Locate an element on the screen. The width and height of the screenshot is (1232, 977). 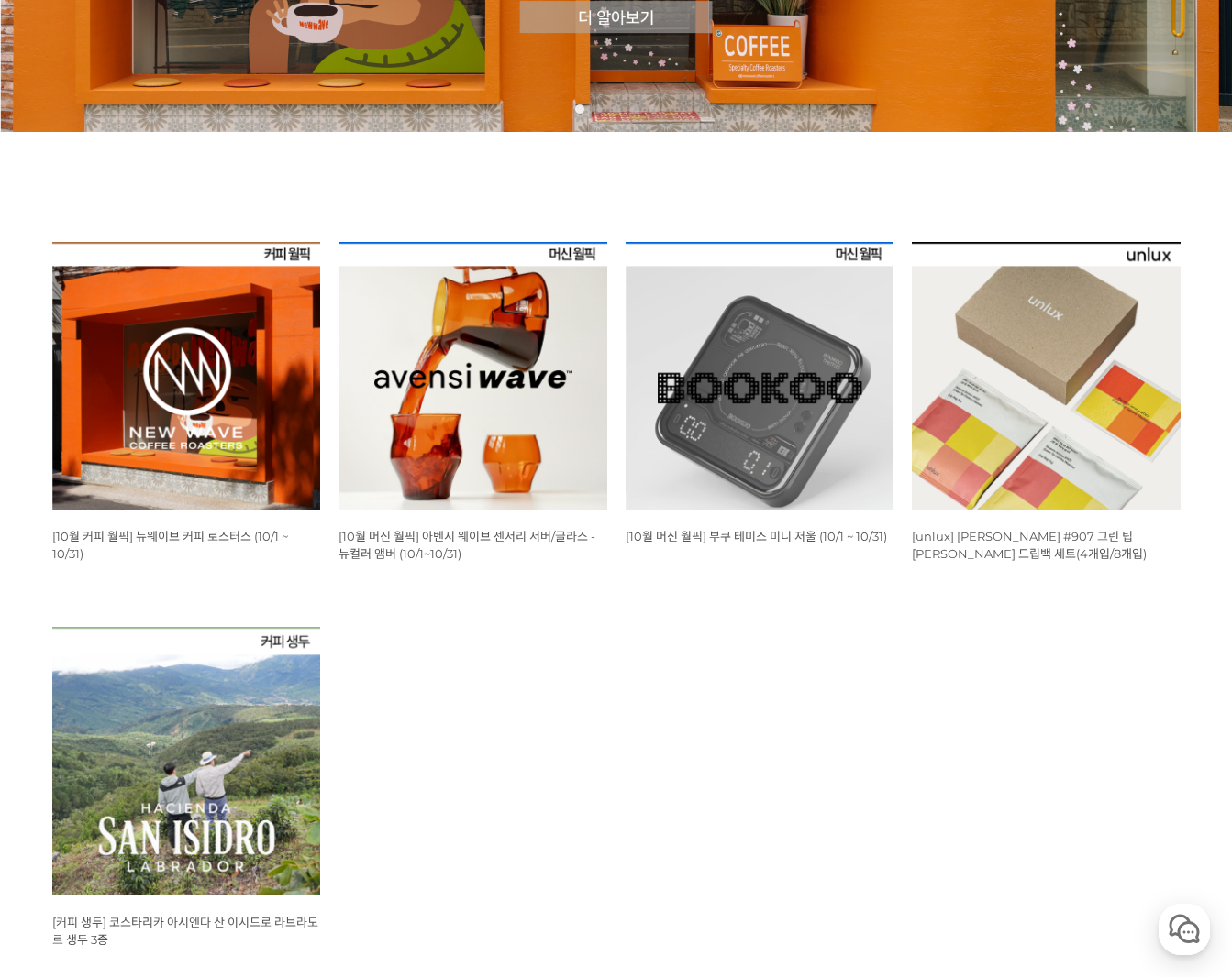
img: 코스타리카 아시엔다 산 이시드로 라브라도르 is located at coordinates (186, 761).